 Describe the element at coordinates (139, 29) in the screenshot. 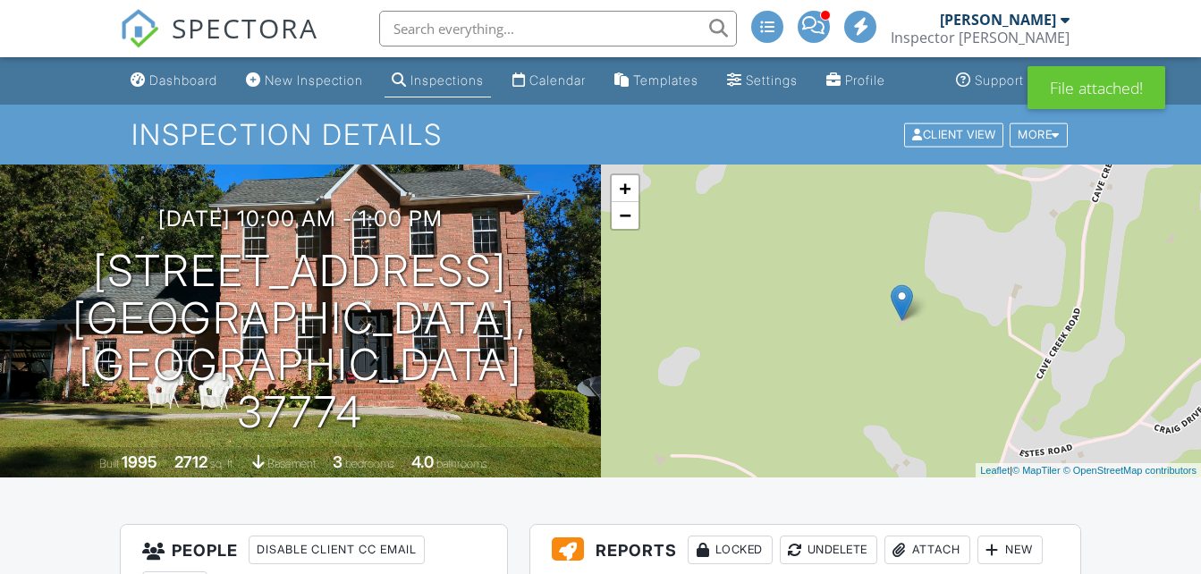

I see `img: The Best Home Inspection Software - Spectora` at that location.